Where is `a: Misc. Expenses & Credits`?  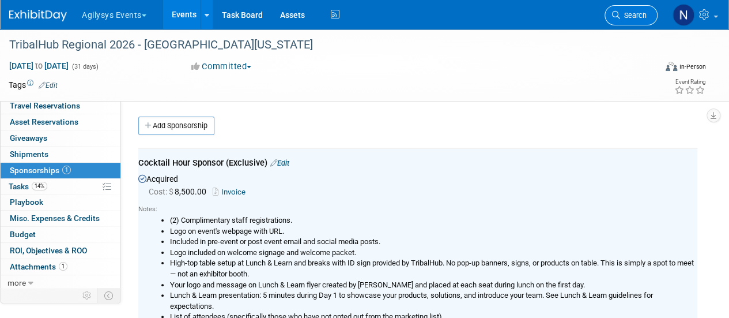
a: Misc. Expenses & Credits is located at coordinates (61, 218).